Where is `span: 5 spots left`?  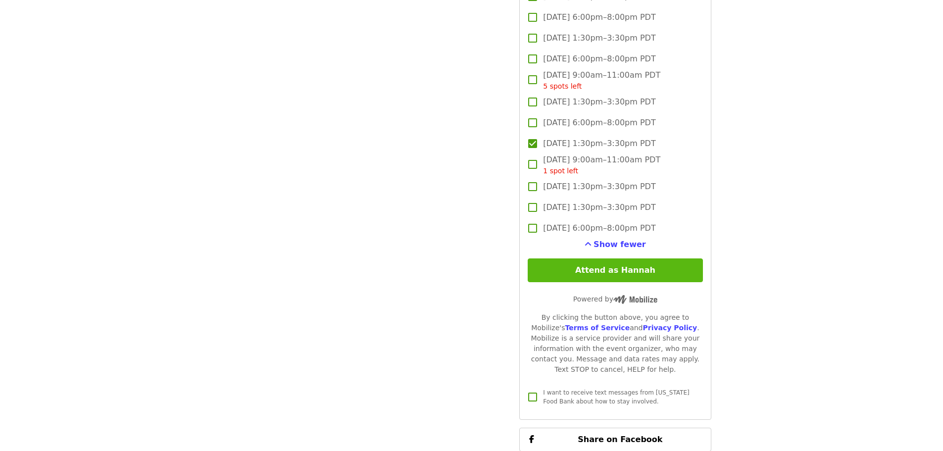
span: 5 spots left is located at coordinates (562, 86).